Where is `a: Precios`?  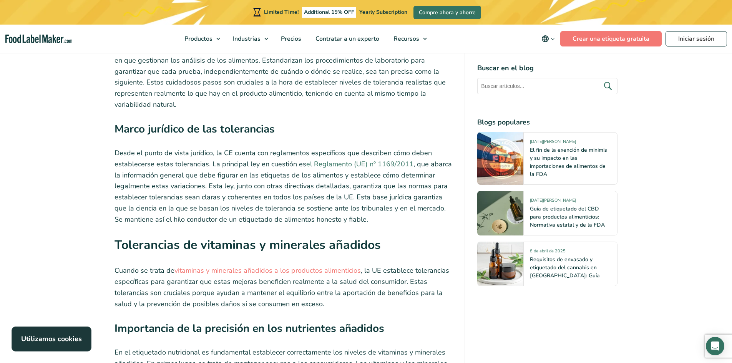
a: Precios is located at coordinates (290, 39).